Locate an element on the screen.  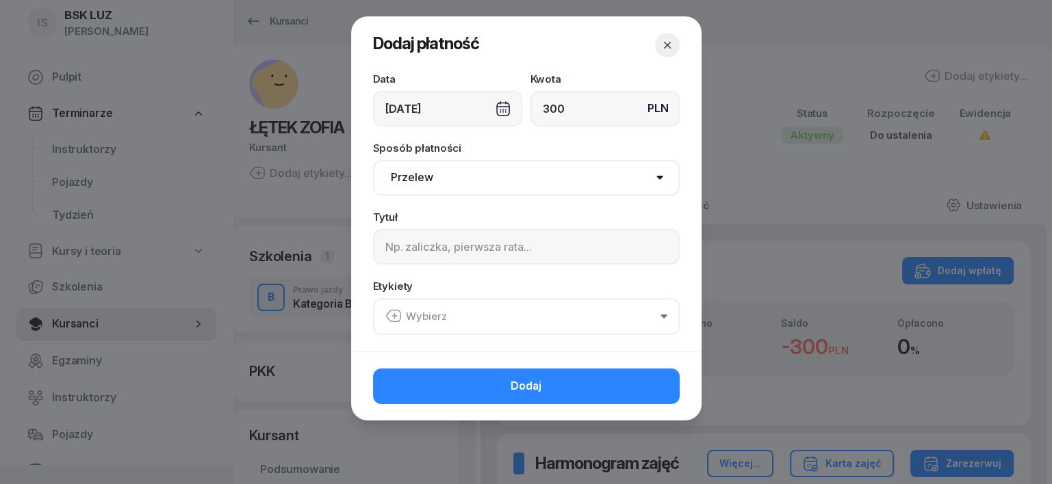
button: Wybierz is located at coordinates (526, 317).